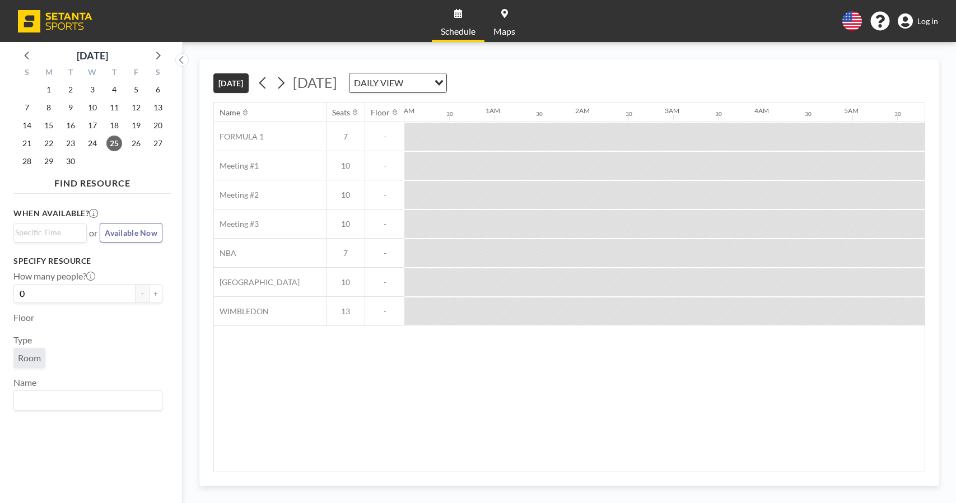  I want to click on span: Monday, September 1, 2025, so click(49, 90).